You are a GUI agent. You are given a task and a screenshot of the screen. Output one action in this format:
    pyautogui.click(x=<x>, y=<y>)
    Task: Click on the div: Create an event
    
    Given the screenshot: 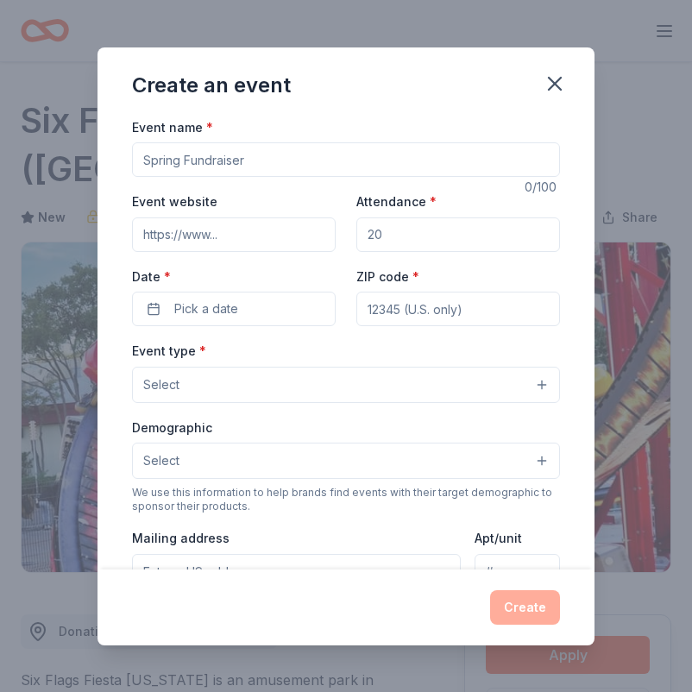 What is the action you would take?
    pyautogui.click(x=211, y=85)
    